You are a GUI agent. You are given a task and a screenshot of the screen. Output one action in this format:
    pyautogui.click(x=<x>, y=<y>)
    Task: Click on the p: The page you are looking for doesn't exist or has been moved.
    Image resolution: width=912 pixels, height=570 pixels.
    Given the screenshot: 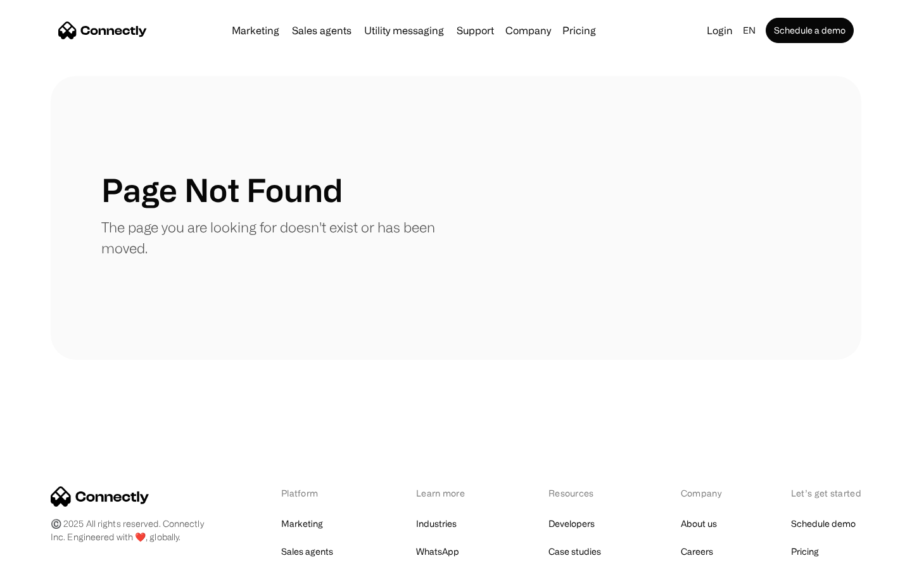 What is the action you would take?
    pyautogui.click(x=279, y=238)
    